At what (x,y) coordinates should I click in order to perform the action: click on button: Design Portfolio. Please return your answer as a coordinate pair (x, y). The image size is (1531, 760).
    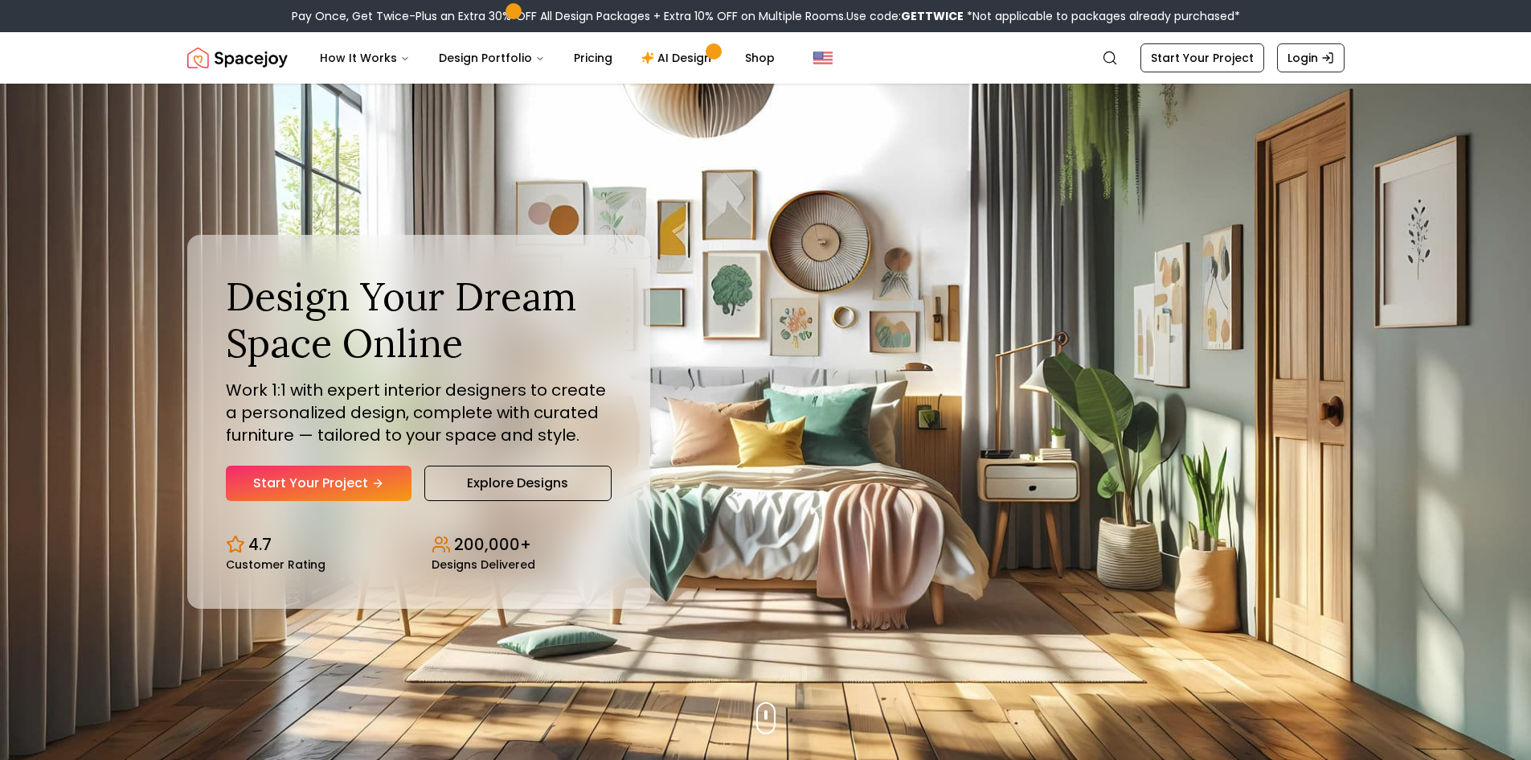
    Looking at the image, I should click on (492, 58).